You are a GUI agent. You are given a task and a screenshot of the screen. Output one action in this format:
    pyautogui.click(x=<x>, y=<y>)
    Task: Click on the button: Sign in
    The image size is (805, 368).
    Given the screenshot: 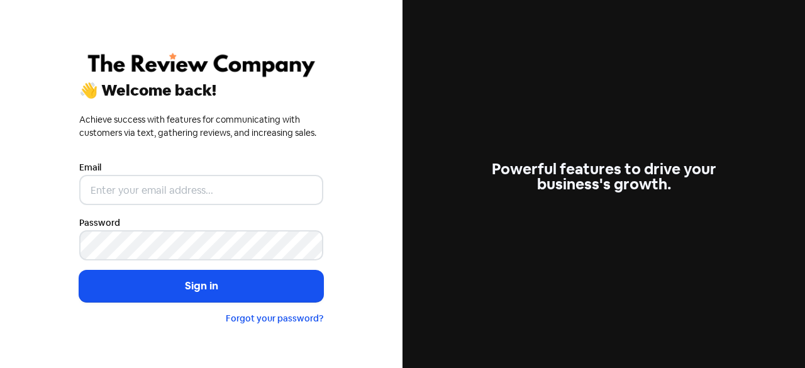 What is the action you would take?
    pyautogui.click(x=201, y=286)
    